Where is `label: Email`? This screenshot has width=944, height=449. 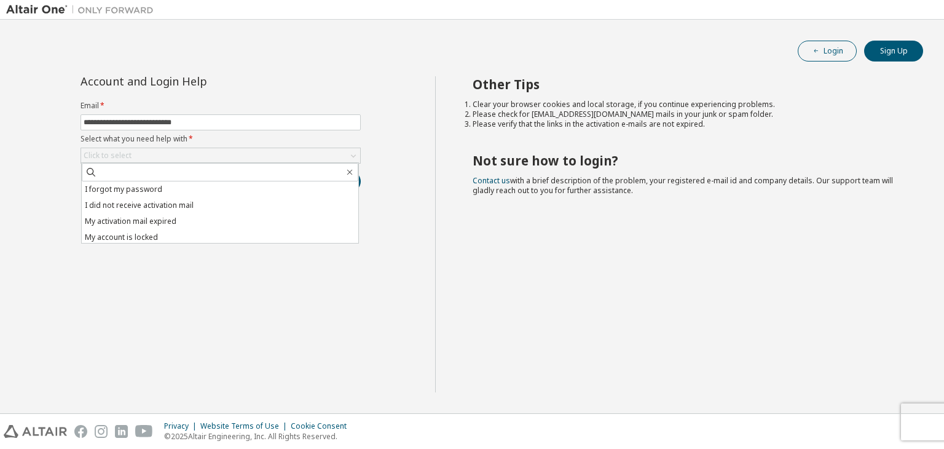 label: Email is located at coordinates (221, 106).